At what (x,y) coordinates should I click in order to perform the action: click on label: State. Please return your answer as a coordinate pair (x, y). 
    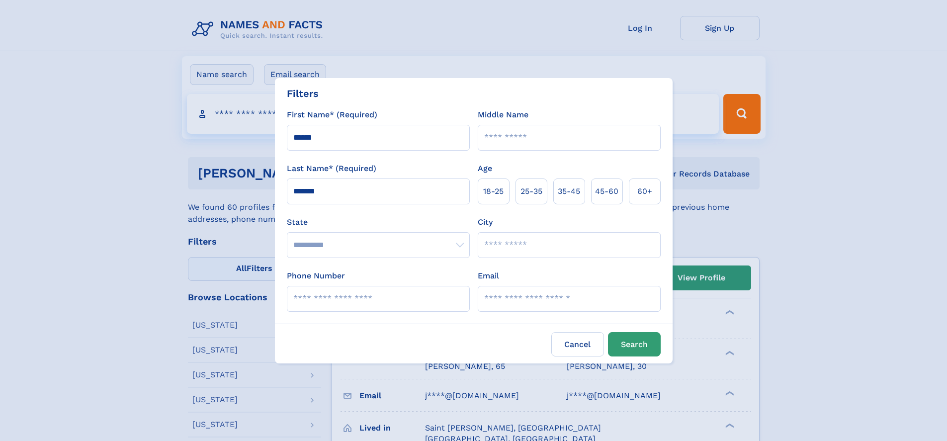
    Looking at the image, I should click on (378, 222).